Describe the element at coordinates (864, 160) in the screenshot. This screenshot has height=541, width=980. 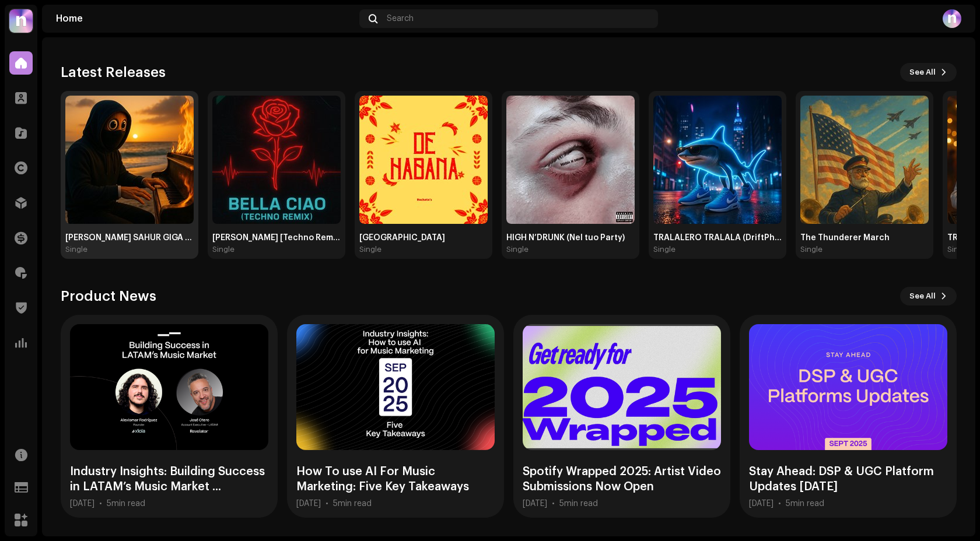
I see `img: beaf6ac5-01e0-440c-bd6a-824dde61f023` at that location.